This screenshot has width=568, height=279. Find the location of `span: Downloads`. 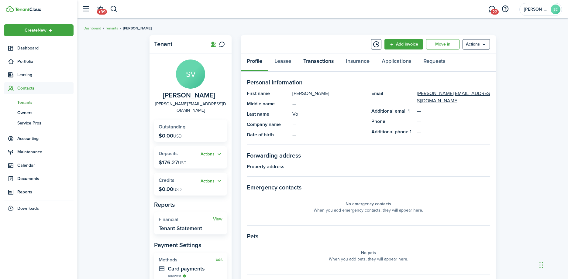

span: Downloads is located at coordinates (28, 208).